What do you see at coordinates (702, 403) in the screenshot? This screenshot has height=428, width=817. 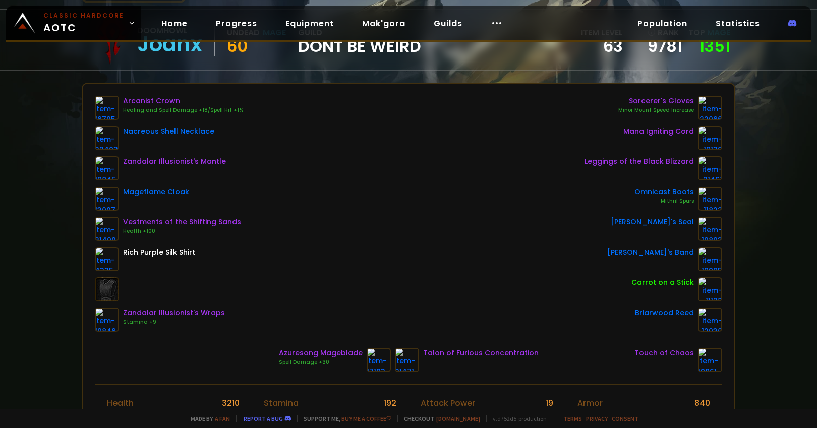 I see `div: 840` at bounding box center [702, 403].